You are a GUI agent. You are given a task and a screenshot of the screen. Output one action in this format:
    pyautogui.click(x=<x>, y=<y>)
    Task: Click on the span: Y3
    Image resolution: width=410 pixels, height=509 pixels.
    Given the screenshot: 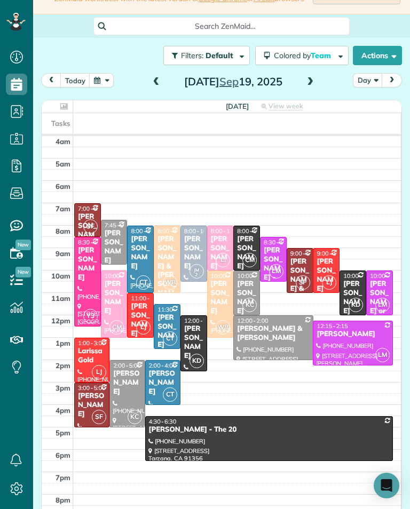 What is the action you would take?
    pyautogui.click(x=90, y=316)
    